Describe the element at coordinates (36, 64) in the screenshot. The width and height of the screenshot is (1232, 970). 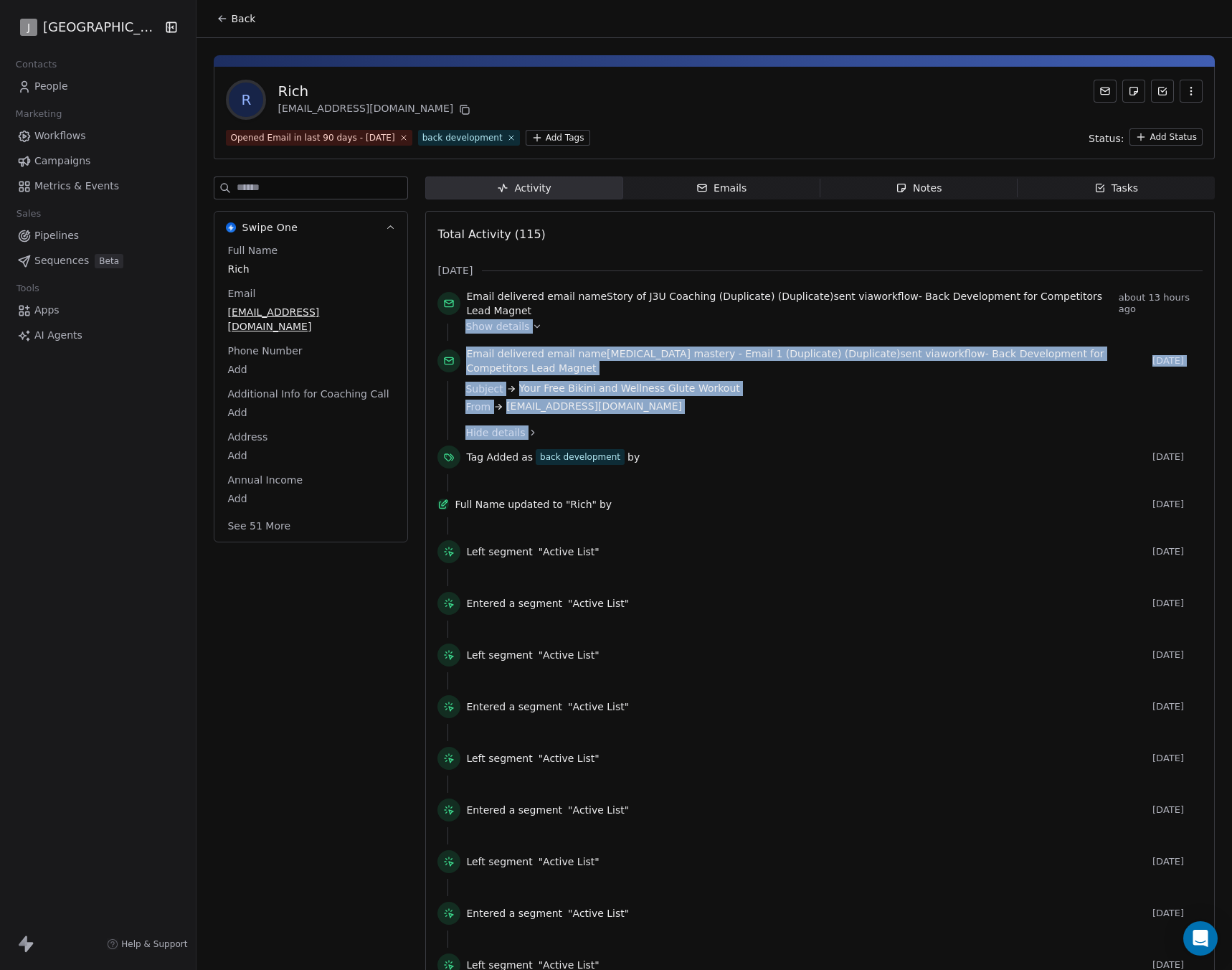
I see `span: Contacts` at that location.